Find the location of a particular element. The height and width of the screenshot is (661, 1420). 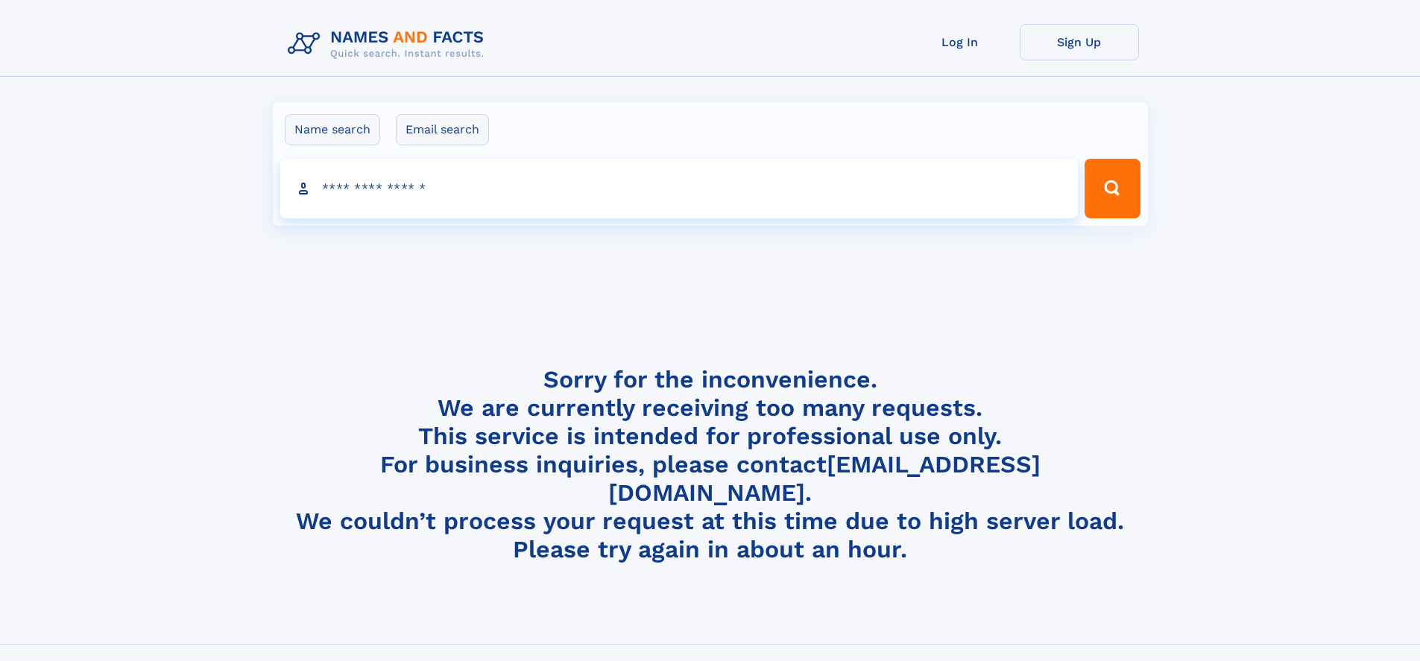

a: Sign Up is located at coordinates (1079, 42).